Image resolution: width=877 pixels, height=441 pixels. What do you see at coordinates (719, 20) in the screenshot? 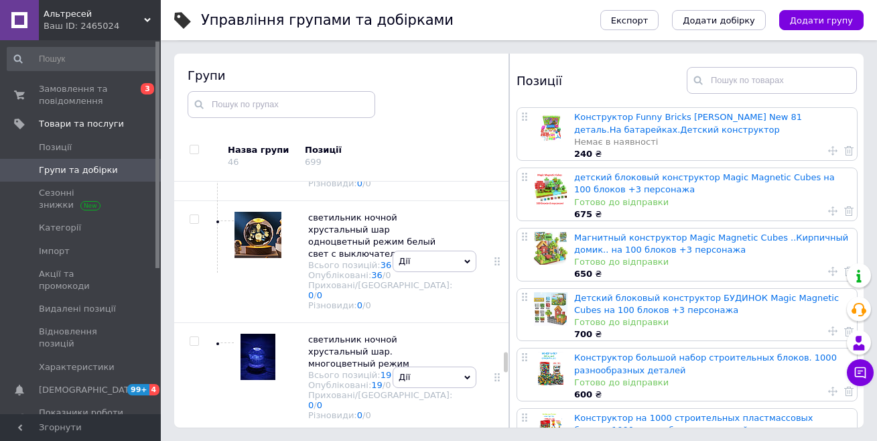
I see `span: Додати добірку` at bounding box center [719, 20].